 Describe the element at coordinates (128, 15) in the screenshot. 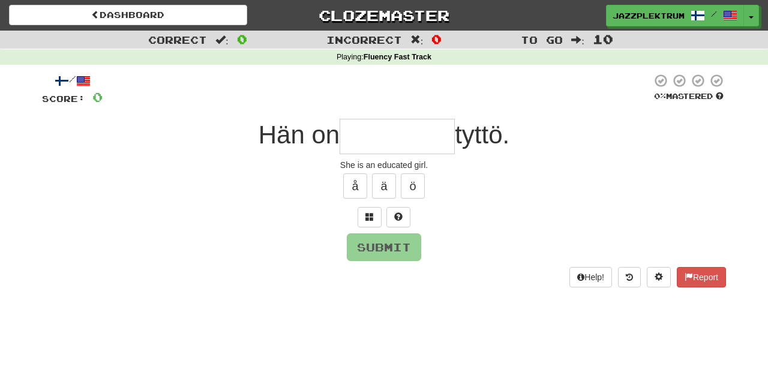

I see `a: Dashboard` at that location.